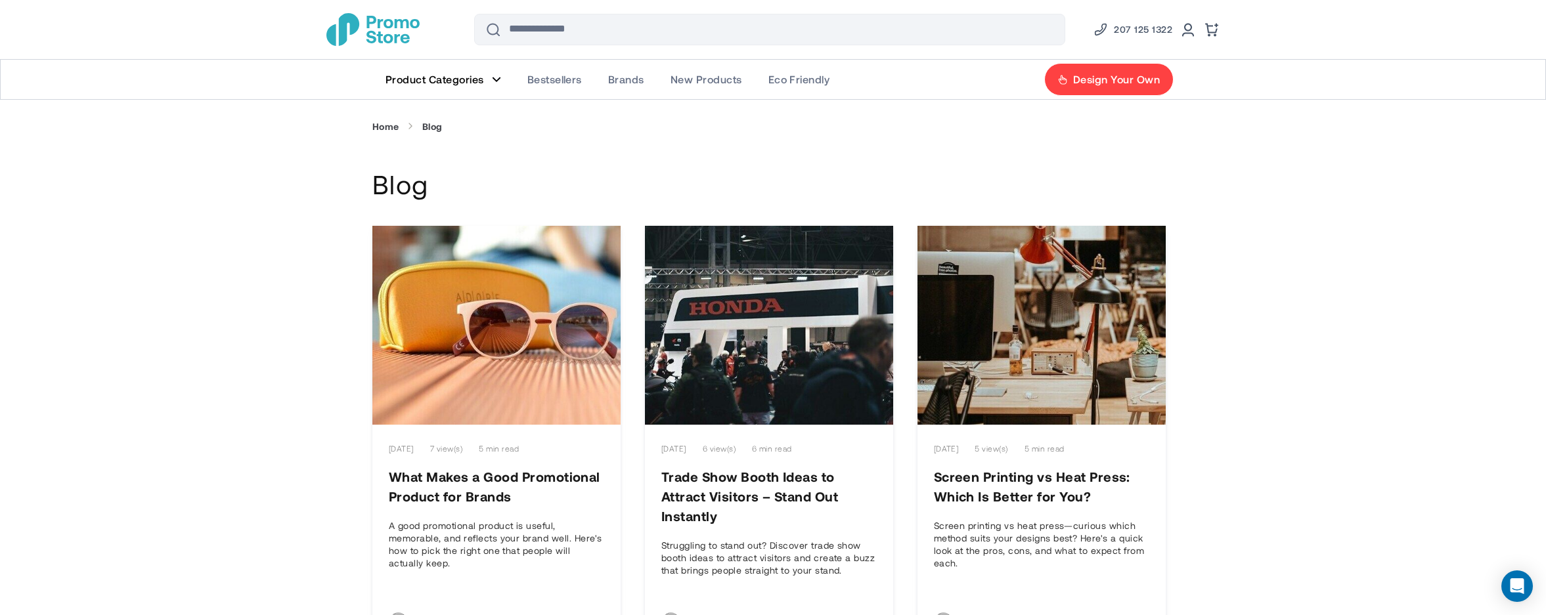  I want to click on span: 207 125 1322, so click(1143, 30).